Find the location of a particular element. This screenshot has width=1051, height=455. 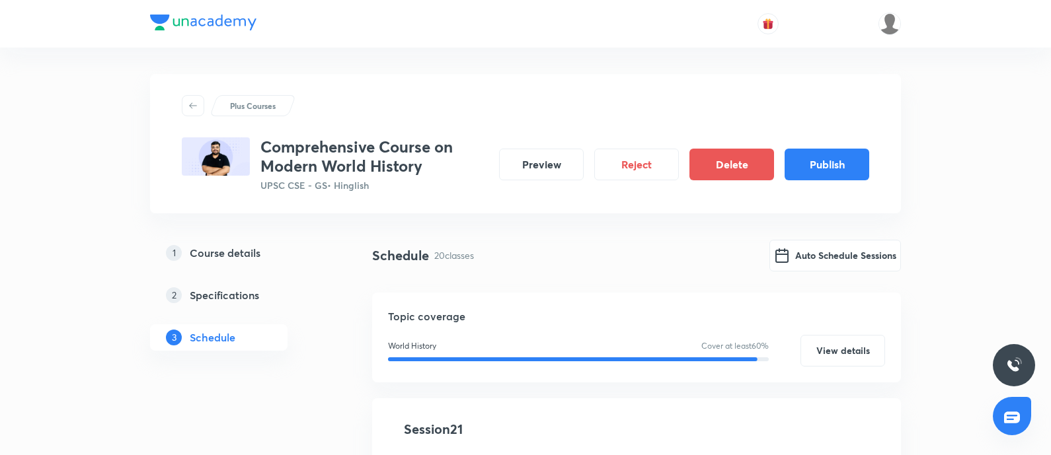

h5: Schedule is located at coordinates (212, 338).